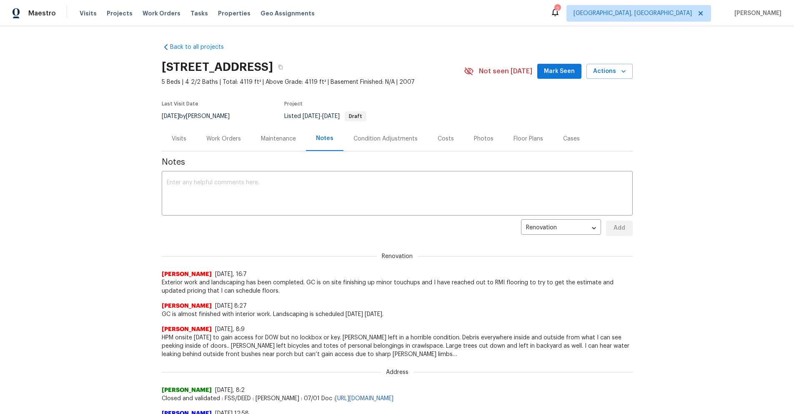 This screenshot has height=414, width=794. I want to click on div: Work Orders, so click(223, 139).